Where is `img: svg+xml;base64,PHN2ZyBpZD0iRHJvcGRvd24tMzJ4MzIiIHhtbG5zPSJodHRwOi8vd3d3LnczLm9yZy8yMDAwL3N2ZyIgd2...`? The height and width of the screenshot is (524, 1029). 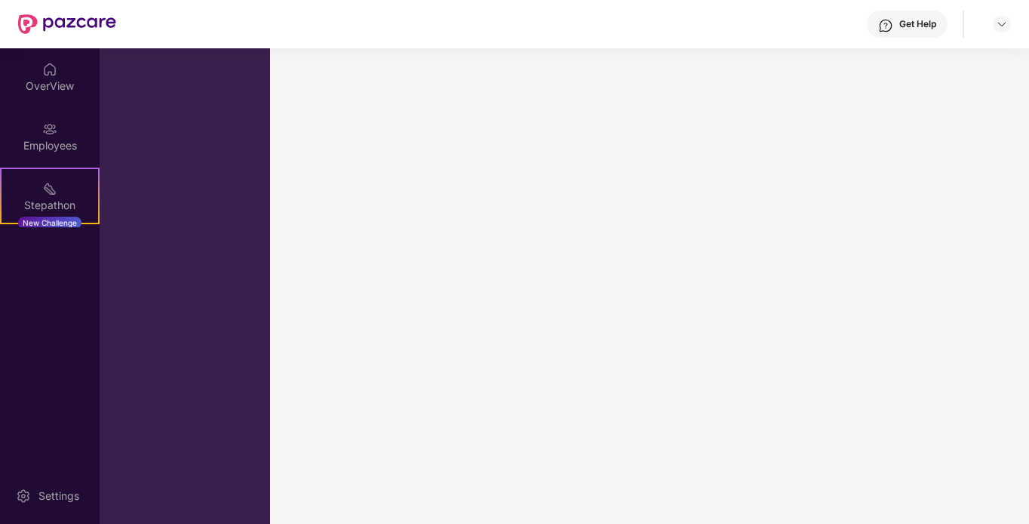
img: svg+xml;base64,PHN2ZyBpZD0iRHJvcGRvd24tMzJ4MzIiIHhtbG5zPSJodHRwOi8vd3d3LnczLm9yZy8yMDAwL3N2ZyIgd2... is located at coordinates (1002, 24).